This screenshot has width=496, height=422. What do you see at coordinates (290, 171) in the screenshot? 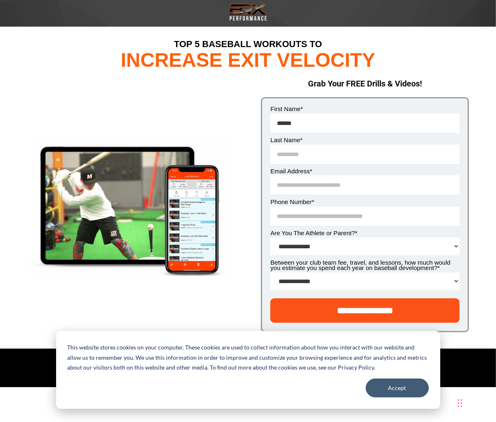
I see `span: Email Address` at bounding box center [290, 171].